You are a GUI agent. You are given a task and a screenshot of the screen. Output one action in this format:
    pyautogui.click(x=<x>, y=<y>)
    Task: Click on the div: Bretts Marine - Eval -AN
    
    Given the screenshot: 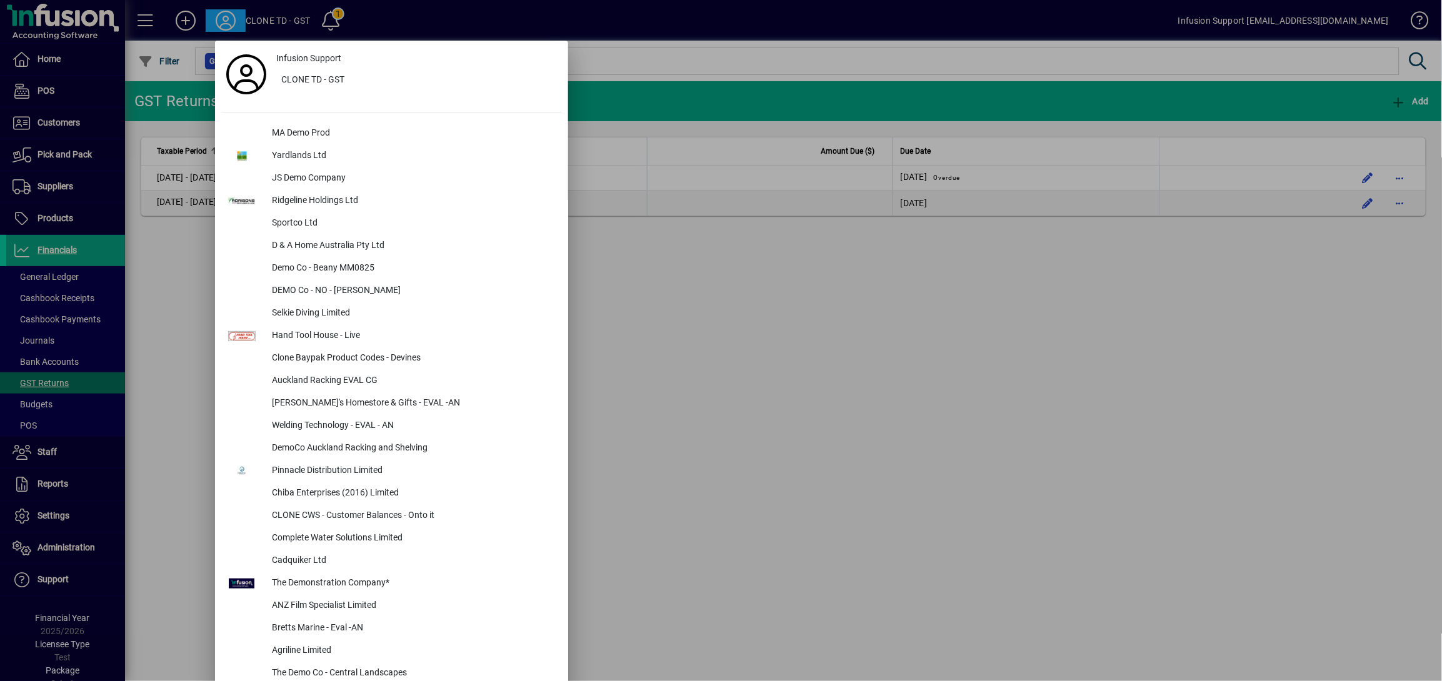 What is the action you would take?
    pyautogui.click(x=412, y=629)
    